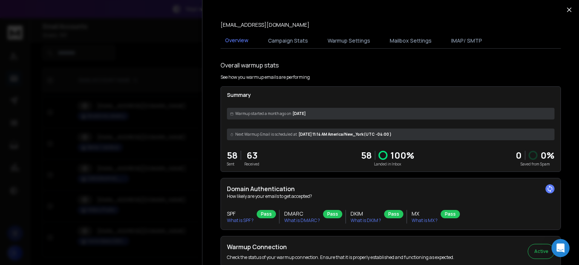  I want to click on p: 63, so click(252, 155).